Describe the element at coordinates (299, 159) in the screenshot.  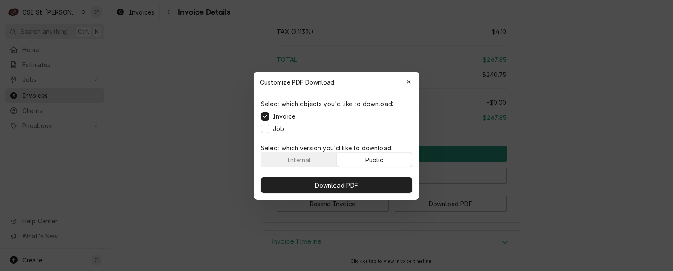
I see `div: Internal` at that location.